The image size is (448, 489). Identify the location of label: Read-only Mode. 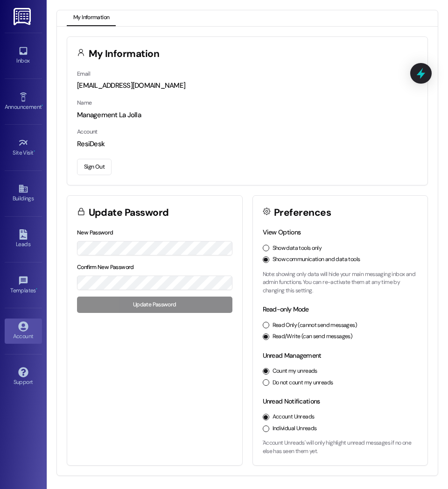
(286, 309).